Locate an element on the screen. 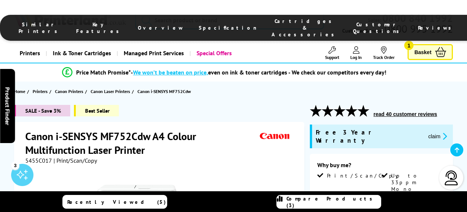  a: Ink & Toner Cartridges is located at coordinates (81, 53).